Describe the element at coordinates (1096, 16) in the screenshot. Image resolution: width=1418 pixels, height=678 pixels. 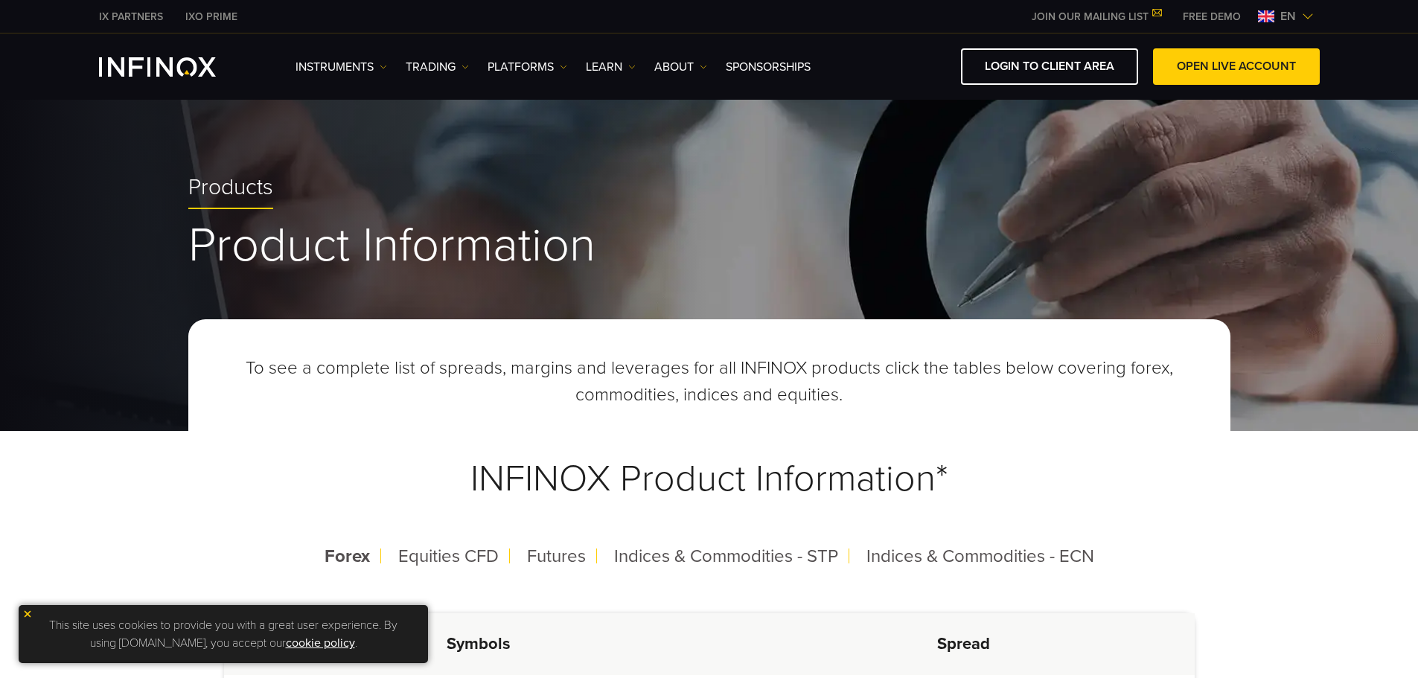
I see `a: JOIN OUR MAILING LIST` at that location.